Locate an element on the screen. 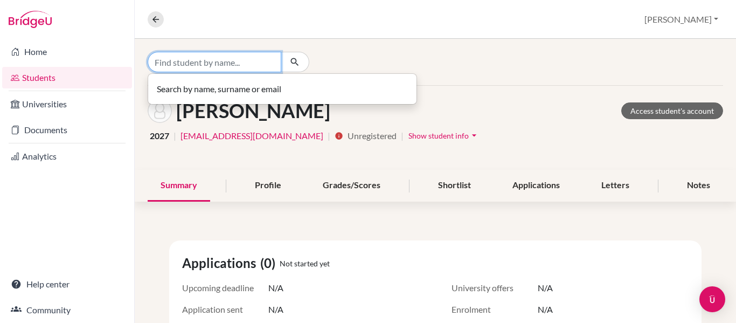 The image size is (736, 323). span: Upcoming deadline is located at coordinates (225, 288).